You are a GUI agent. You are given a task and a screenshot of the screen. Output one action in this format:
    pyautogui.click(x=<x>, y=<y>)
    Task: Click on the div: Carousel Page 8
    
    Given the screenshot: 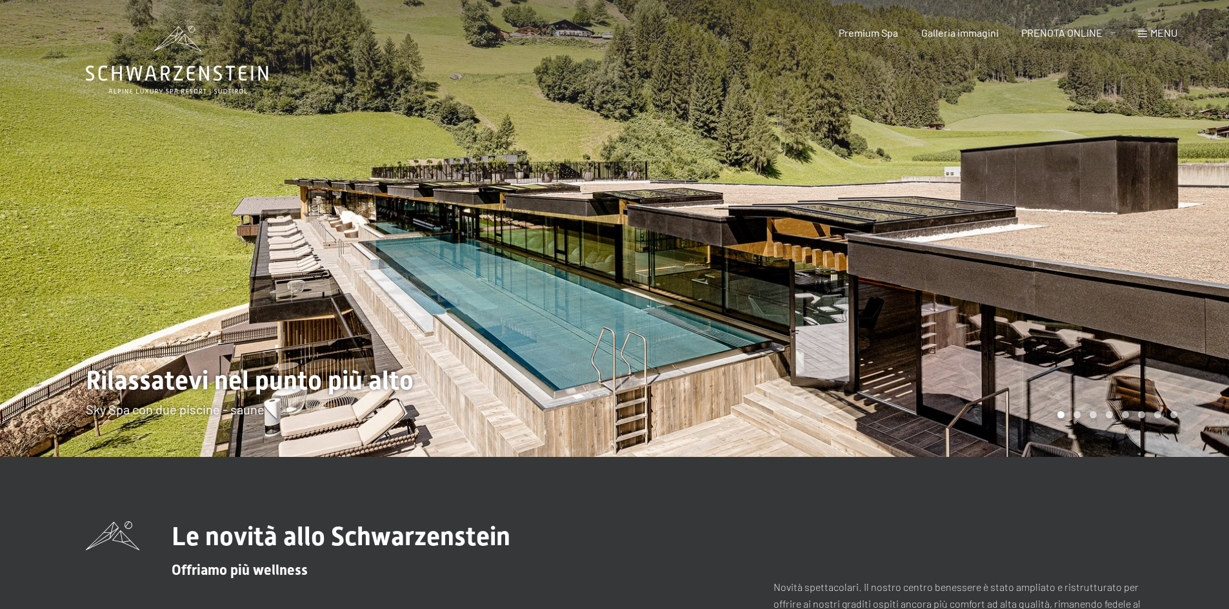 What is the action you would take?
    pyautogui.click(x=1173, y=415)
    